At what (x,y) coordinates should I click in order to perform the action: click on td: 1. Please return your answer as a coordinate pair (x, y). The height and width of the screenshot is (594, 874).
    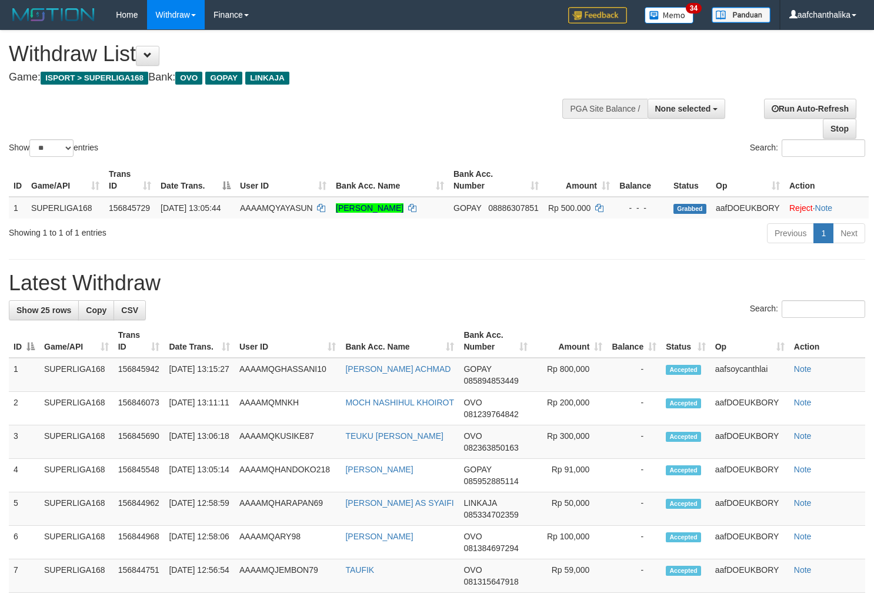
    Looking at the image, I should click on (18, 208).